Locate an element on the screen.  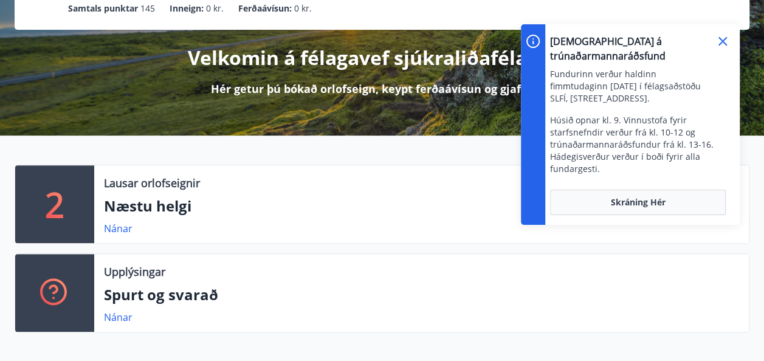
button: Skráning hér is located at coordinates (638, 202).